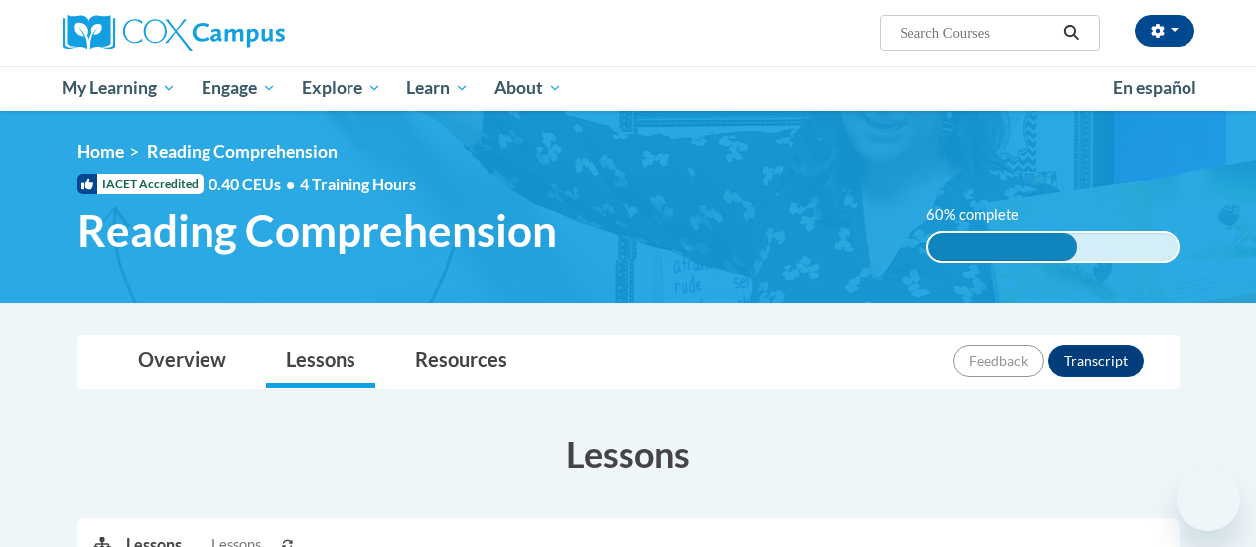 Image resolution: width=1256 pixels, height=547 pixels. Describe the element at coordinates (437, 88) in the screenshot. I see `span: Learn` at that location.